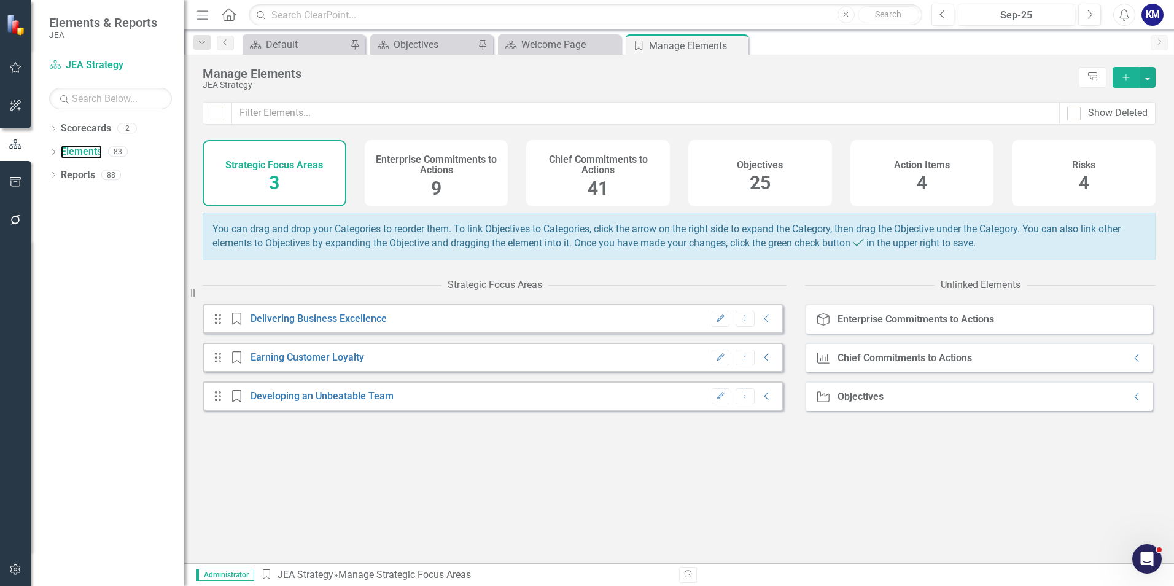 This screenshot has width=1174, height=586. Describe the element at coordinates (915, 319) in the screenshot. I see `div: Enterprise Commitments to Actions` at that location.